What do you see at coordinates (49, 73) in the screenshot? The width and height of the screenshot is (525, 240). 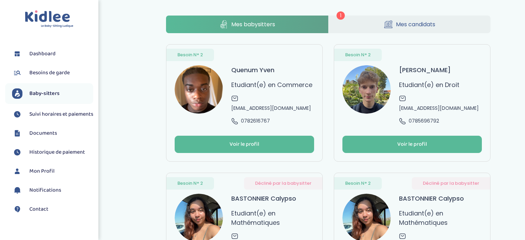 I see `span: Besoins de garde` at bounding box center [49, 73].